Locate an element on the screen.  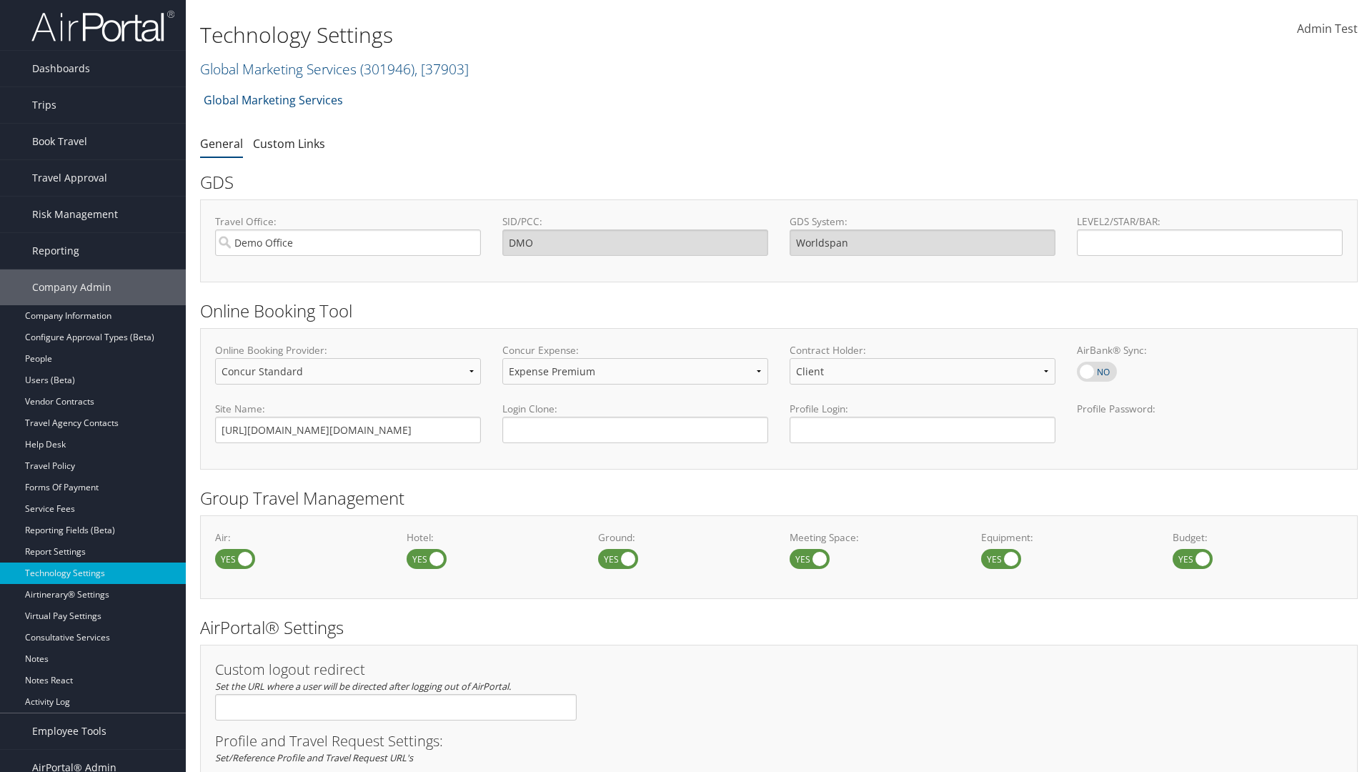
h2: Online Booking Tool is located at coordinates (779, 311).